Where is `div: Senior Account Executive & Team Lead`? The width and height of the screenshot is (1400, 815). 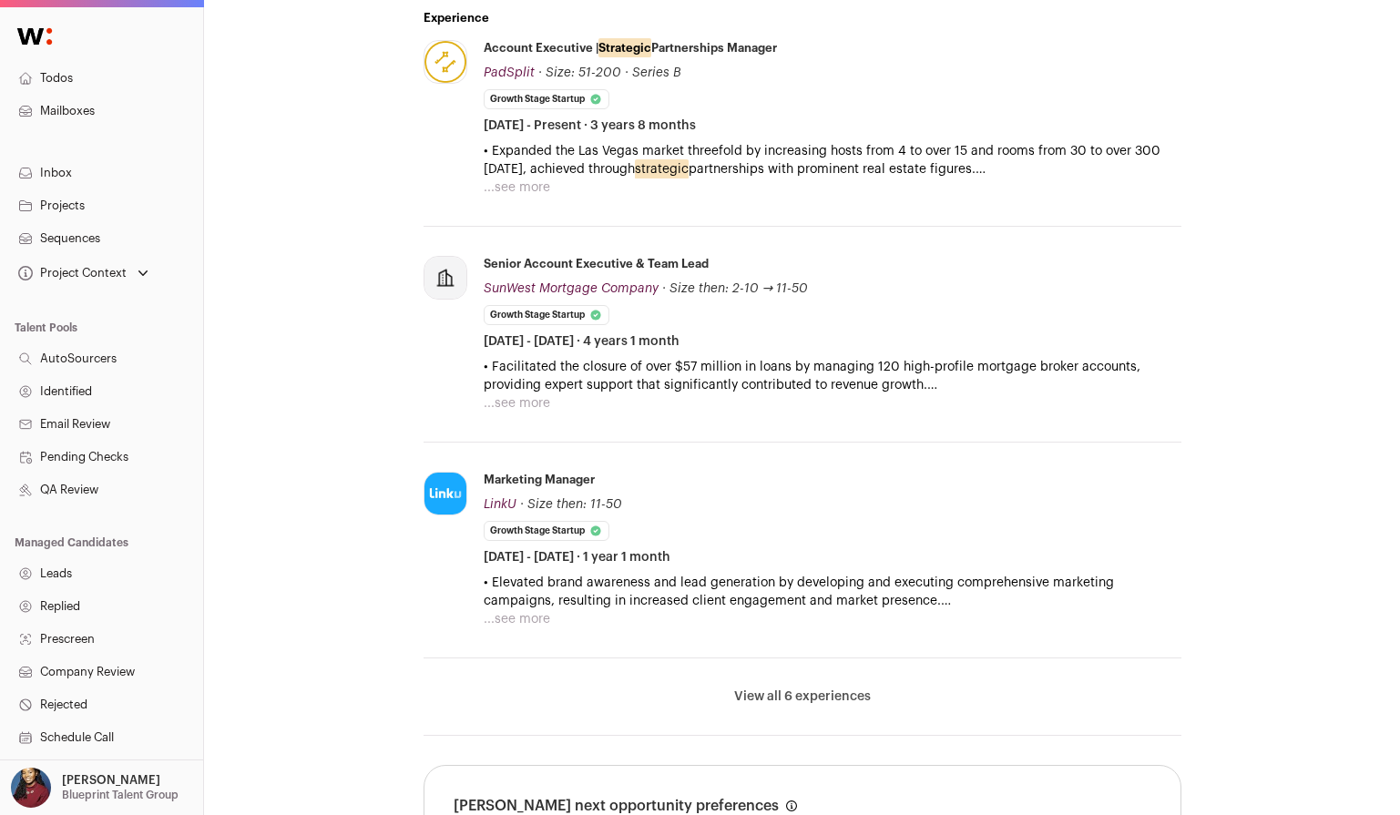
div: Senior Account Executive & Team Lead is located at coordinates (596, 264).